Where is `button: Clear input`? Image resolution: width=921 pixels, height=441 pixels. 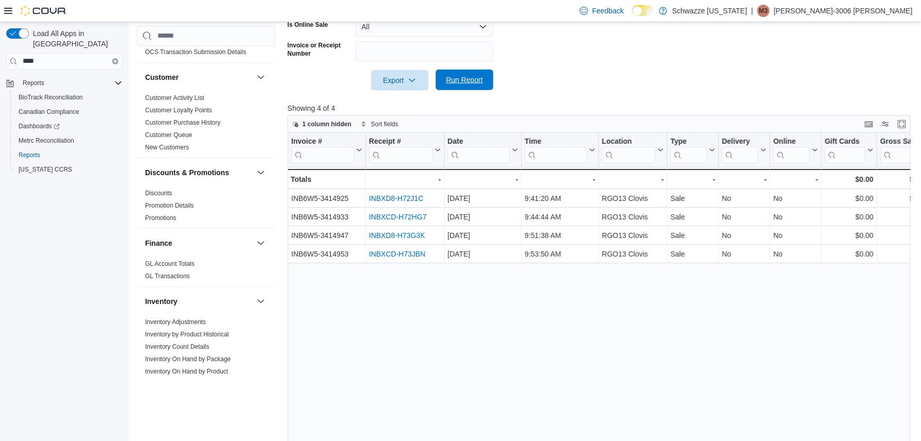
button: Clear input is located at coordinates (115, 61).